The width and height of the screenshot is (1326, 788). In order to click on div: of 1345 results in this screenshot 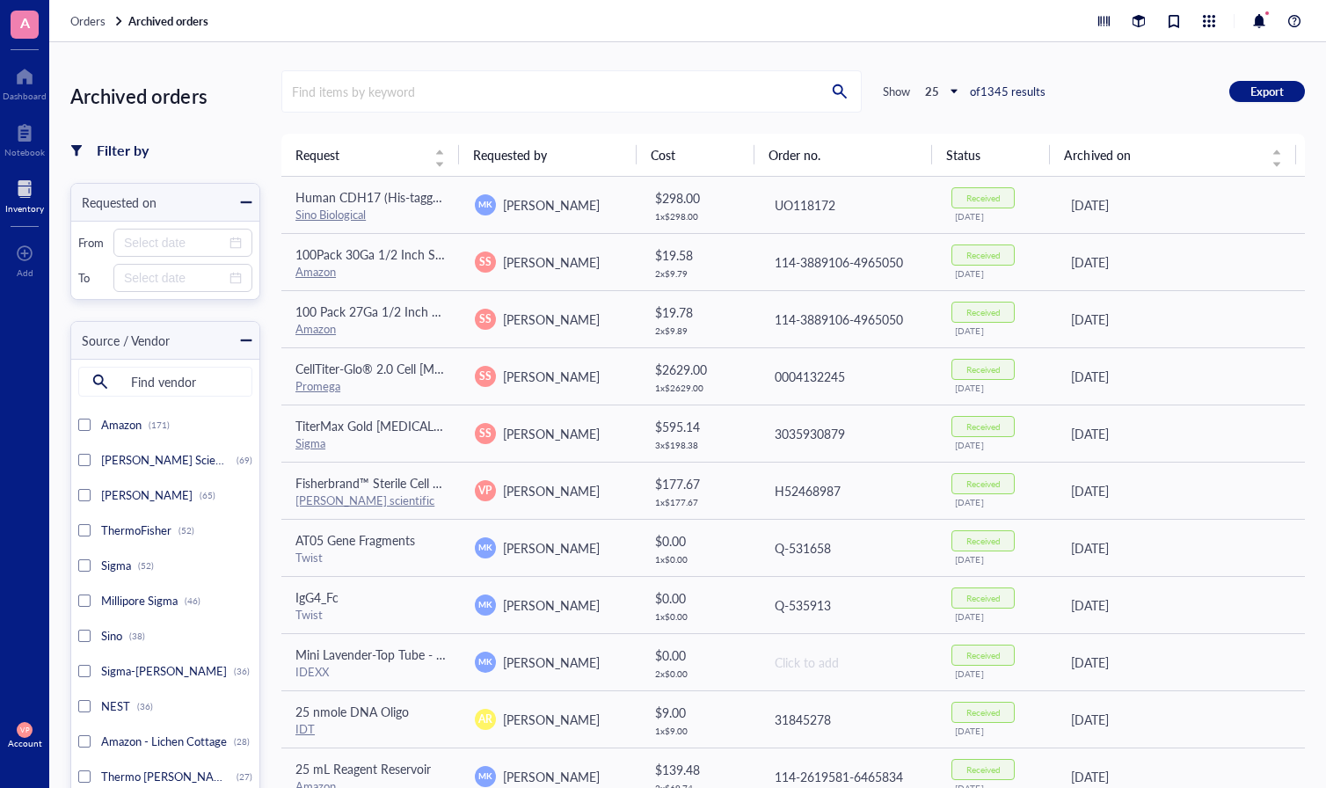, I will do `click(1008, 91)`.